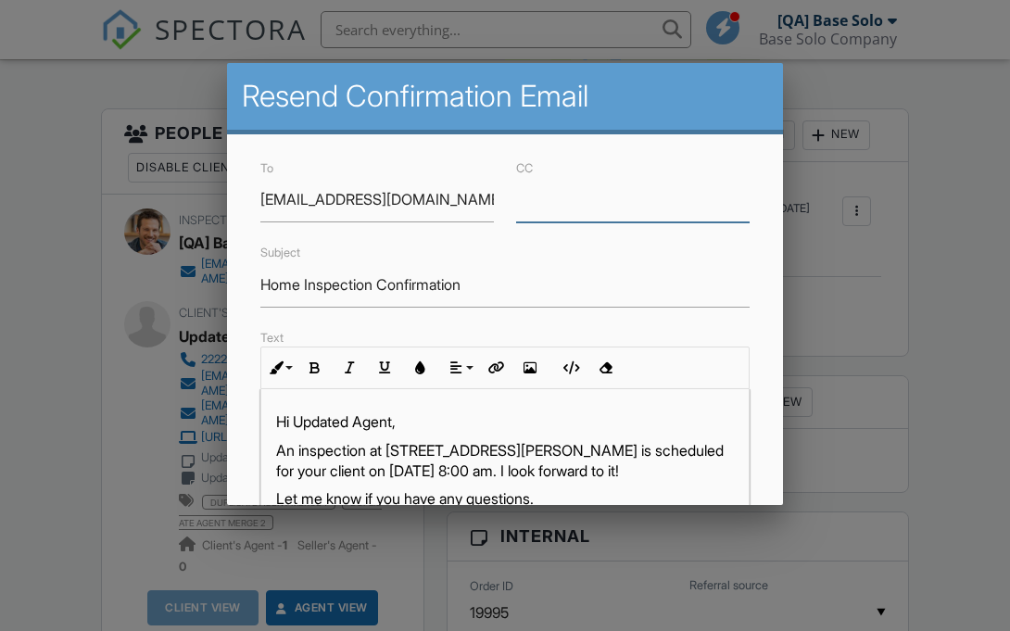 The height and width of the screenshot is (631, 1010). I want to click on button: Italic (⌘I), so click(349, 368).